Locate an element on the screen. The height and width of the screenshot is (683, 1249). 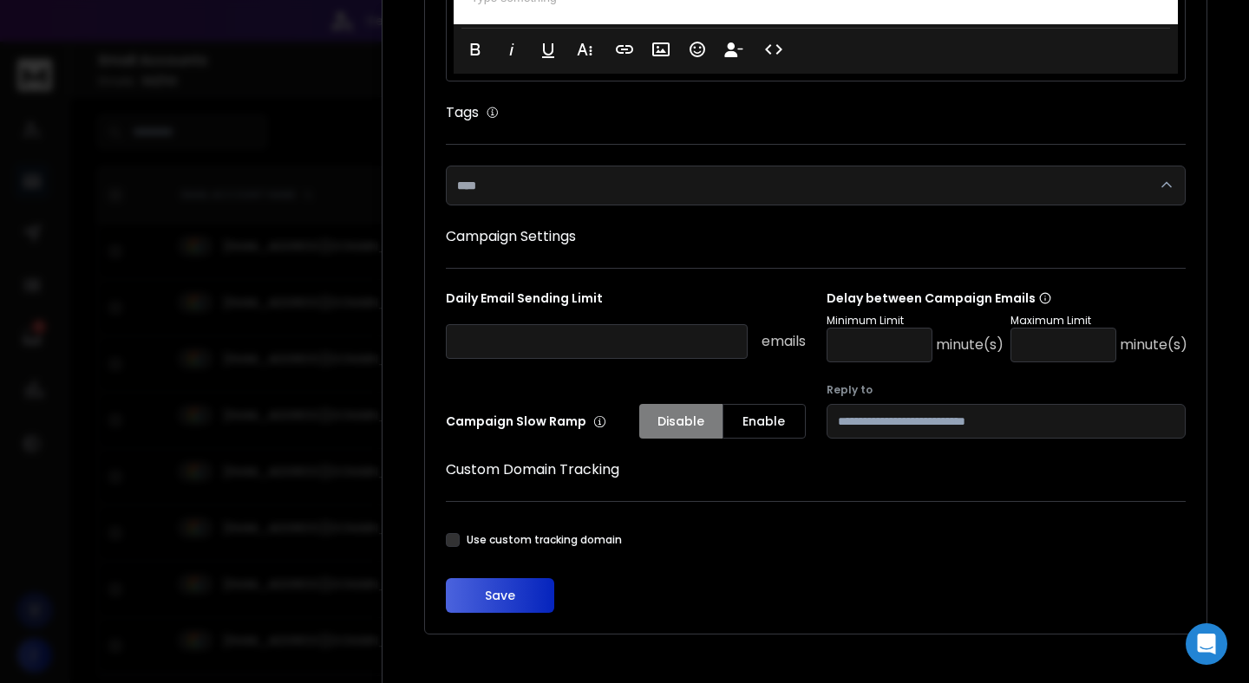
h1: Custom Domain Tracking is located at coordinates (815, 470).